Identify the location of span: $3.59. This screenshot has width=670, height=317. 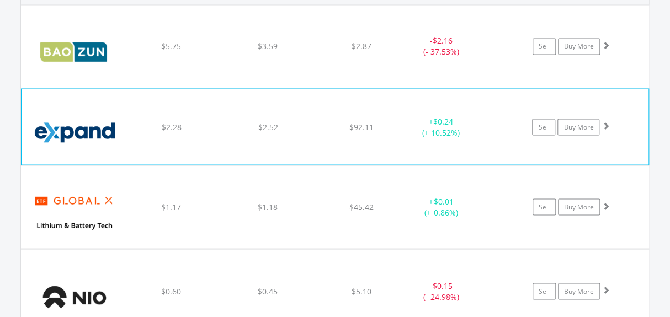
(268, 46).